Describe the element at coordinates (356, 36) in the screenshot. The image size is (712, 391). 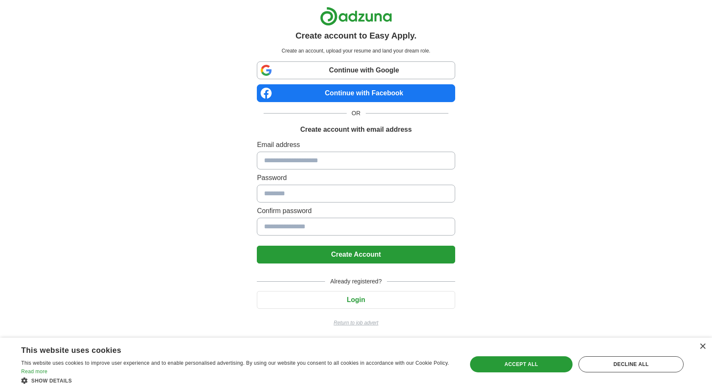
I see `h1: Create account to Easy Apply.` at that location.